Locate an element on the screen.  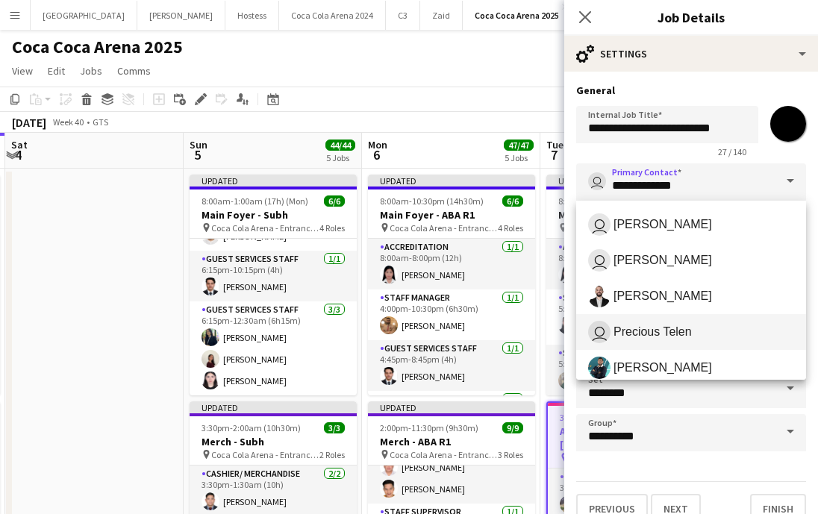
span: 2 Roles is located at coordinates (332, 455).